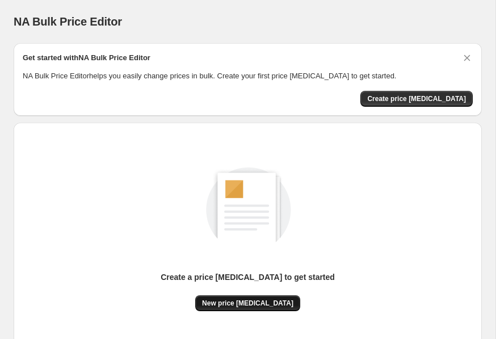 The image size is (496, 339). Describe the element at coordinates (86, 58) in the screenshot. I see `h2: Get started with NA Bulk Price Editor` at that location.